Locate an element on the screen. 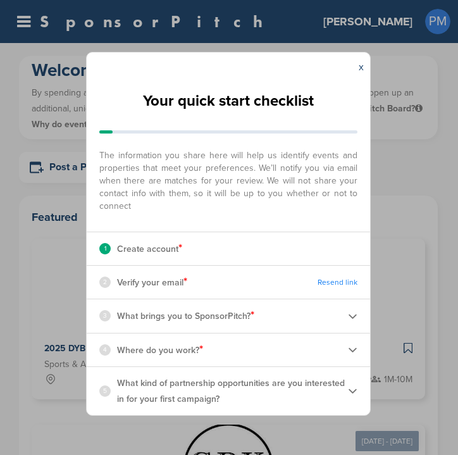  div: 3 is located at coordinates (105, 315).